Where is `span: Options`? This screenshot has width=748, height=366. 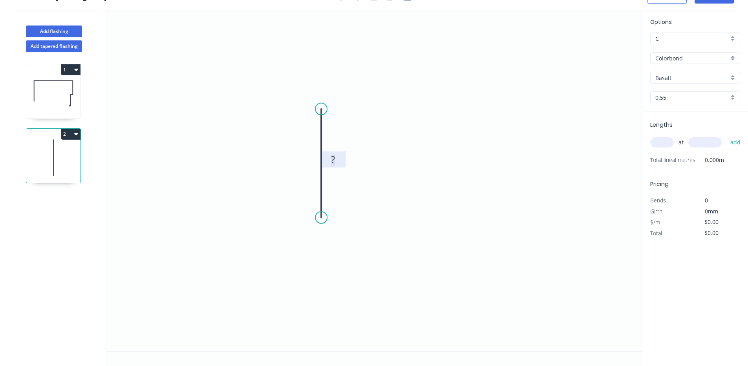 span: Options is located at coordinates (661, 22).